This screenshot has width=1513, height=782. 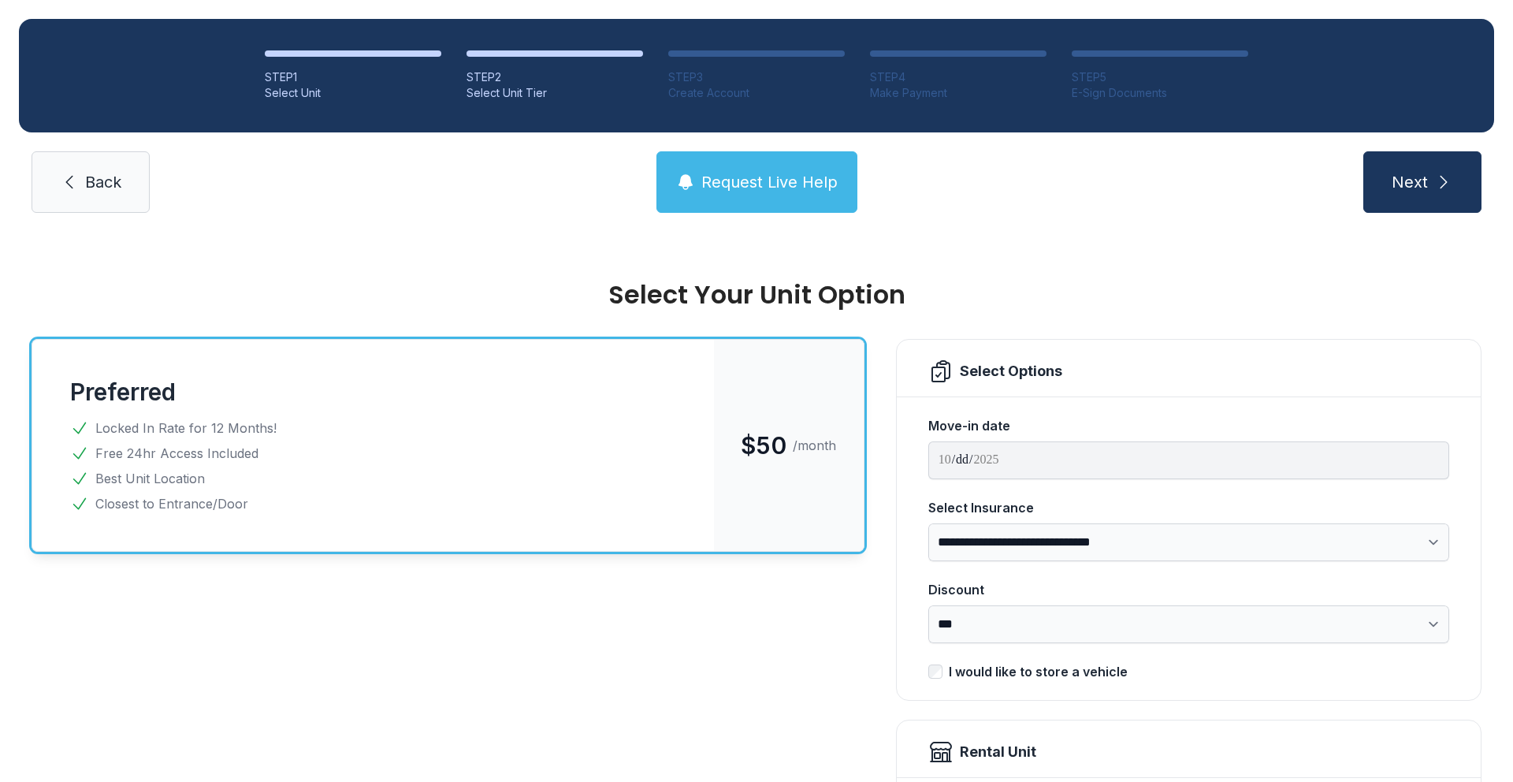 What do you see at coordinates (958, 93) in the screenshot?
I see `div: Make Payment` at bounding box center [958, 93].